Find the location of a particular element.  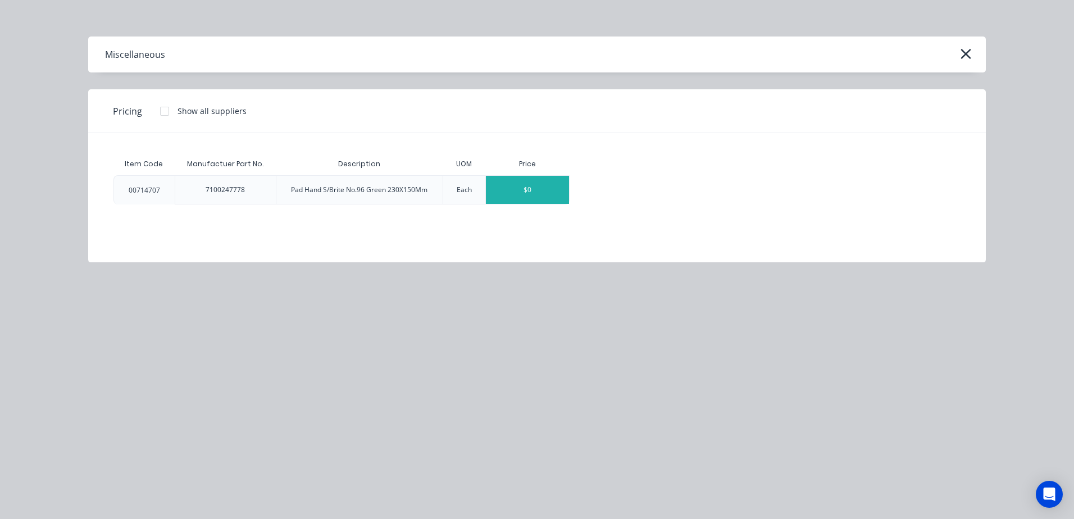

div: 7100247778 is located at coordinates (225, 190).